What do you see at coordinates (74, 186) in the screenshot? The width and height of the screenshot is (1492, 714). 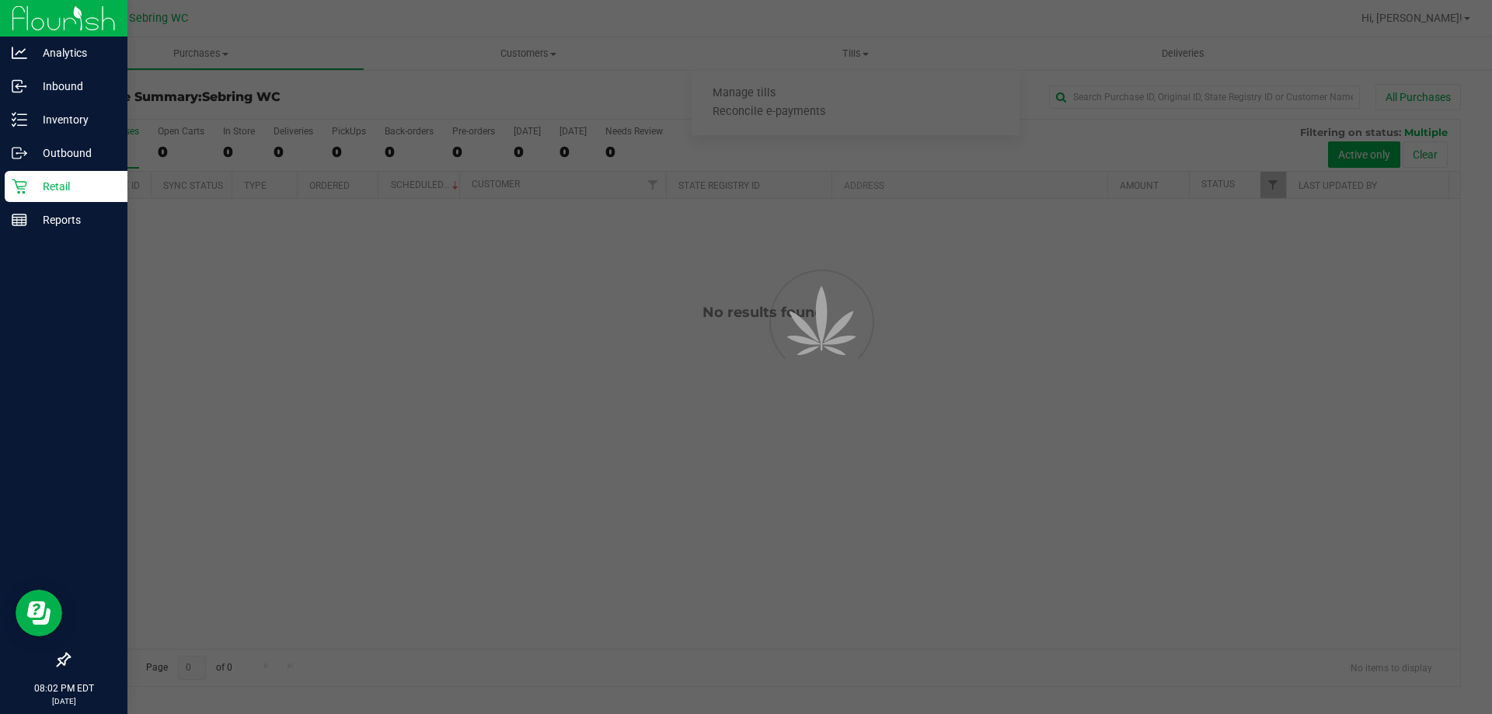 I see `p: Retail` at bounding box center [74, 186].